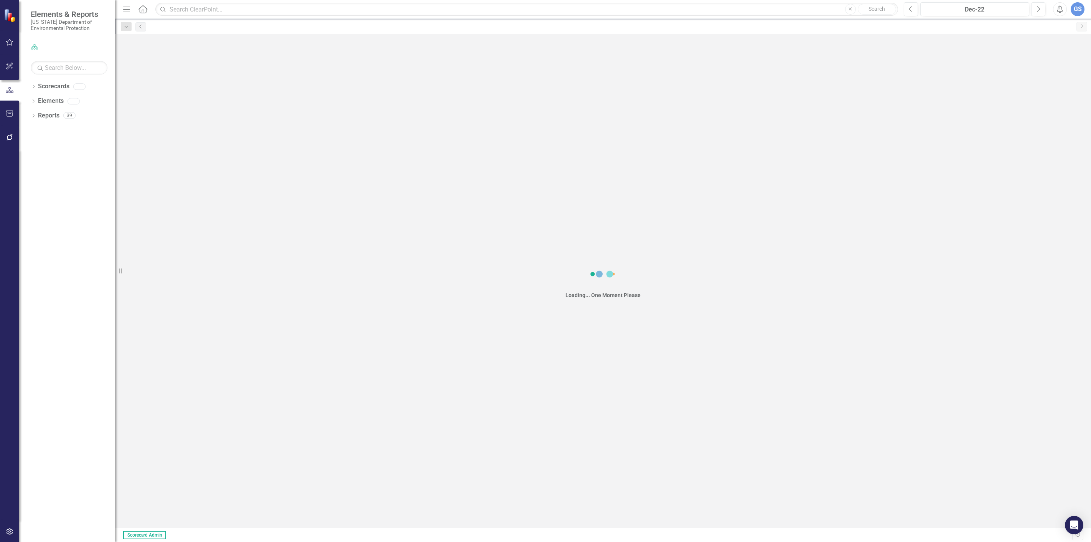 This screenshot has width=1091, height=542. What do you see at coordinates (877, 9) in the screenshot?
I see `span: Search` at bounding box center [877, 9].